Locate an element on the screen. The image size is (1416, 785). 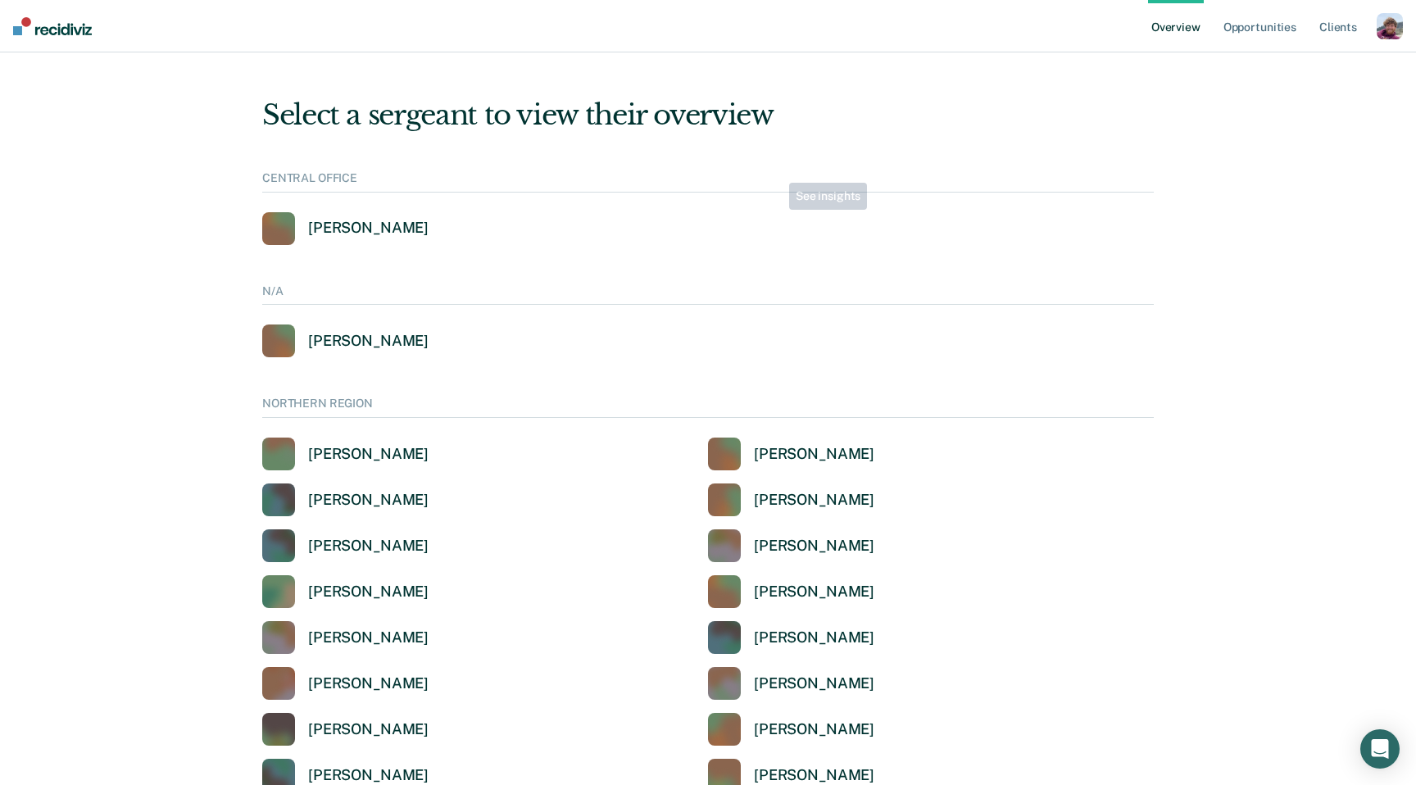
div: N/A is located at coordinates (708, 295).